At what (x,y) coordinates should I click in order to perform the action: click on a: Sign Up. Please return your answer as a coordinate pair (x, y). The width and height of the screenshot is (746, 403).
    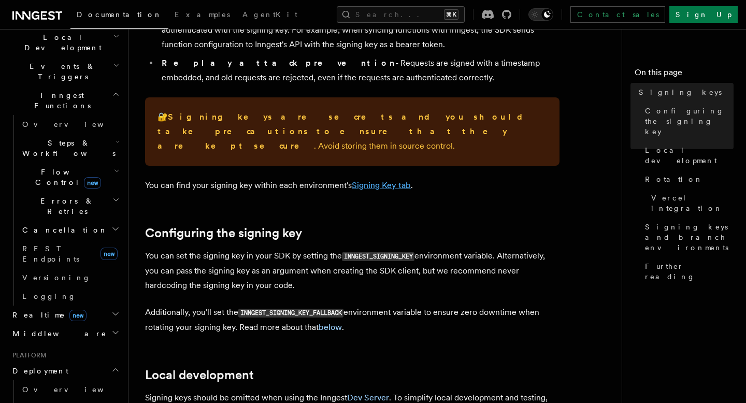
    Looking at the image, I should click on (704, 15).